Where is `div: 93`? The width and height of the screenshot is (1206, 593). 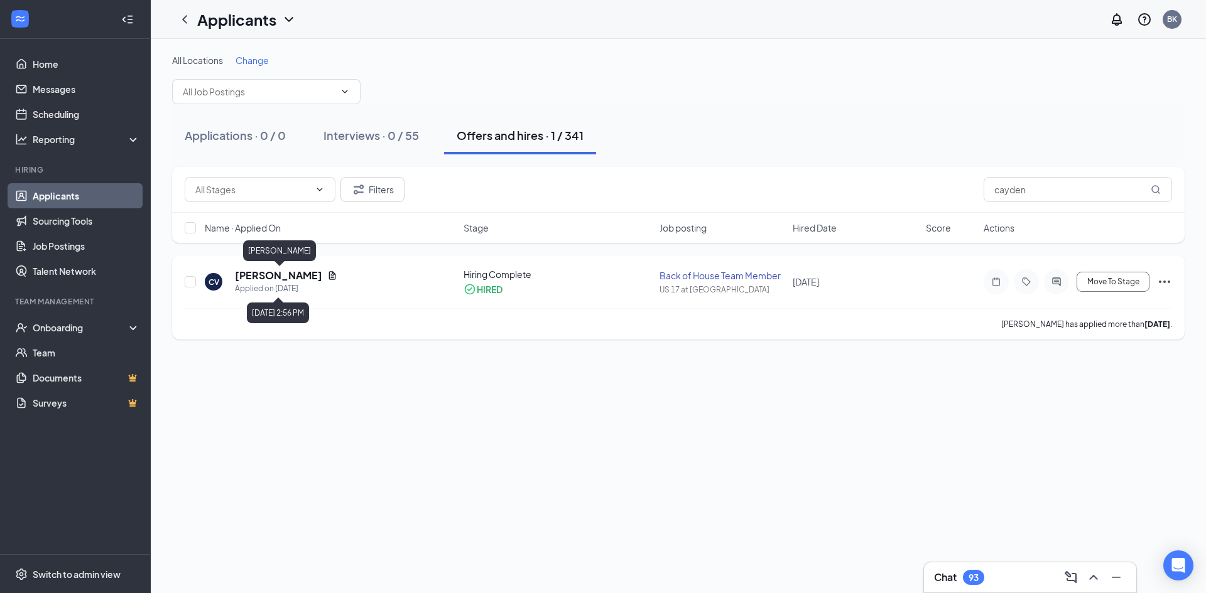
div: 93 is located at coordinates (973, 578).